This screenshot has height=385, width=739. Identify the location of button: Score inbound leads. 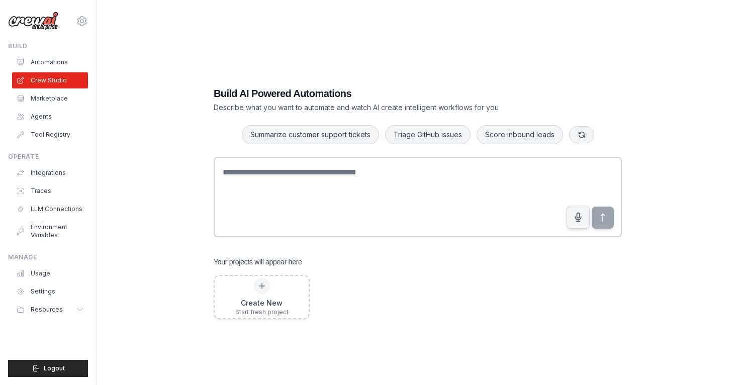
(520, 135).